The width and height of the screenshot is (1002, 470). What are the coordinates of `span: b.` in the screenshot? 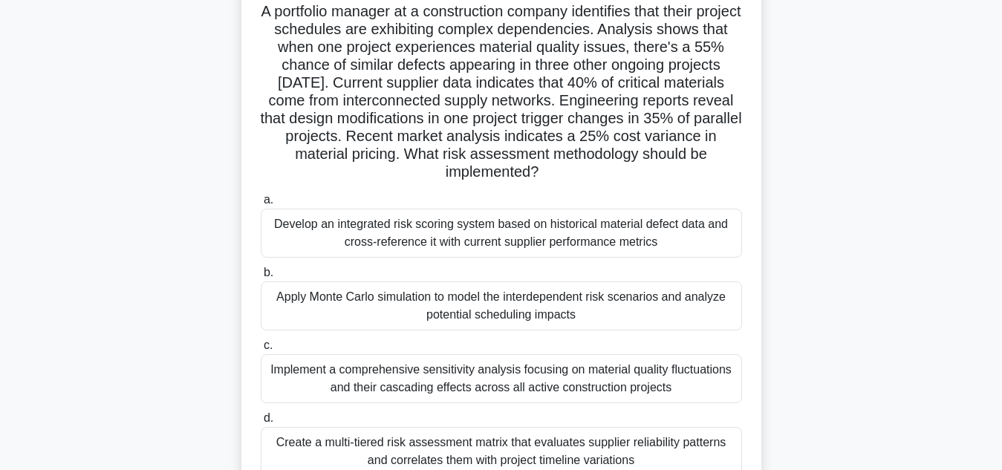 It's located at (268, 272).